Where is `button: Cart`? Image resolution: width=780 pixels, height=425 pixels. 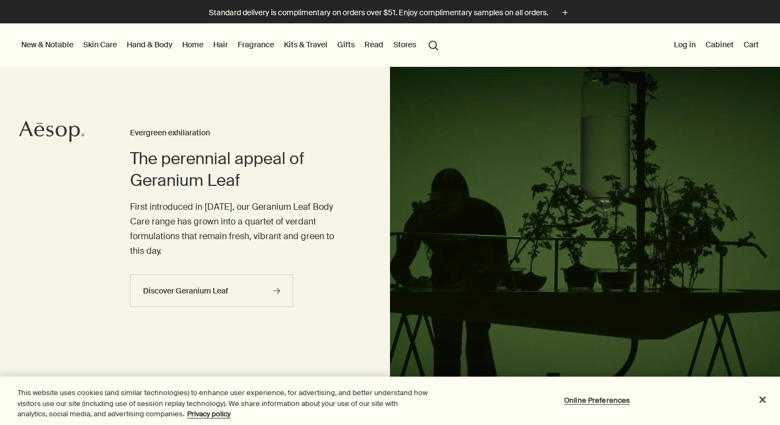
button: Cart is located at coordinates (751, 45).